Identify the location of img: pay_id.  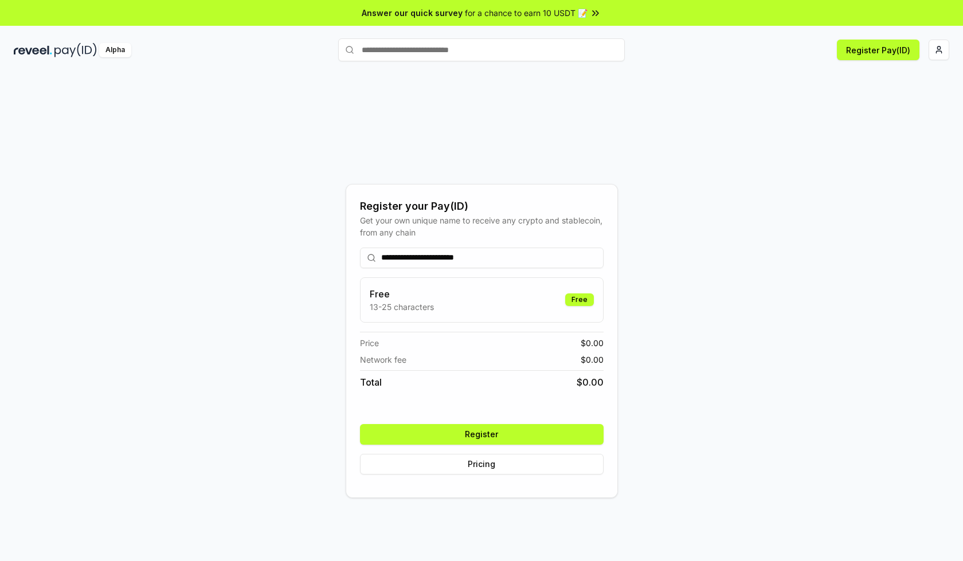
(76, 50).